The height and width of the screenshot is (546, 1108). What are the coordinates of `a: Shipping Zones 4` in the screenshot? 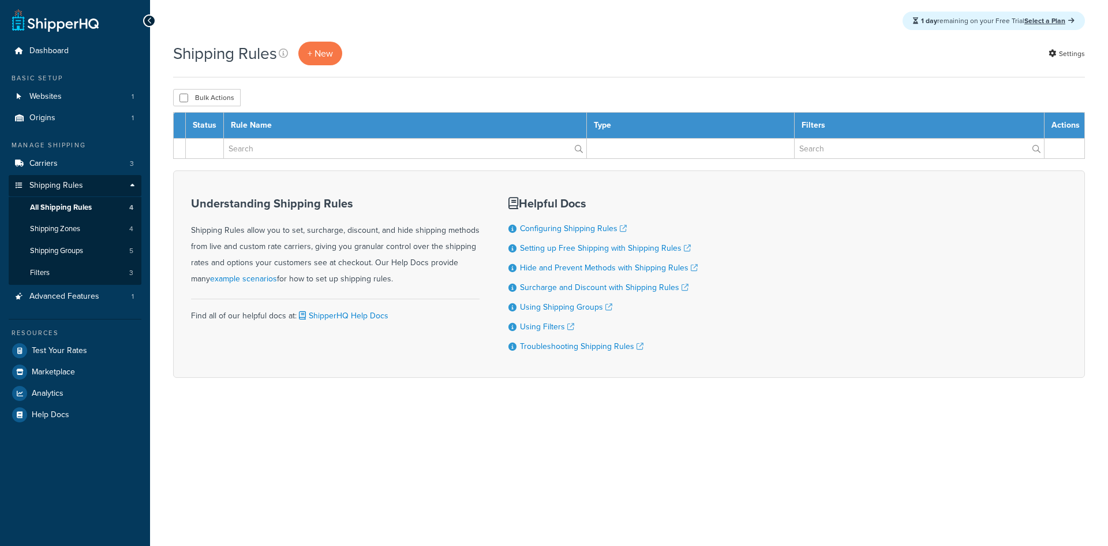 It's located at (75, 229).